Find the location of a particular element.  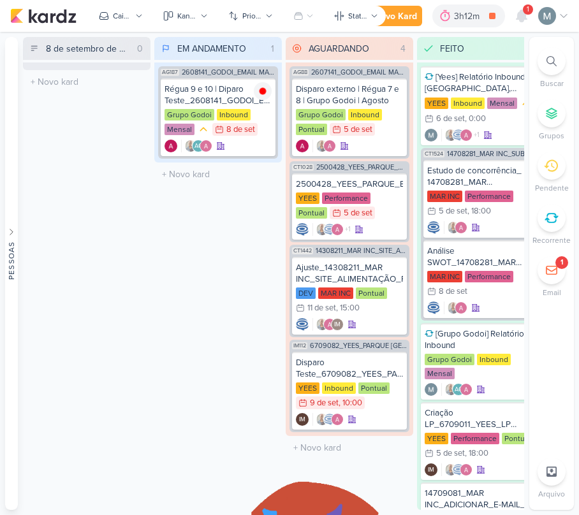

p: Pendente is located at coordinates (552, 188).